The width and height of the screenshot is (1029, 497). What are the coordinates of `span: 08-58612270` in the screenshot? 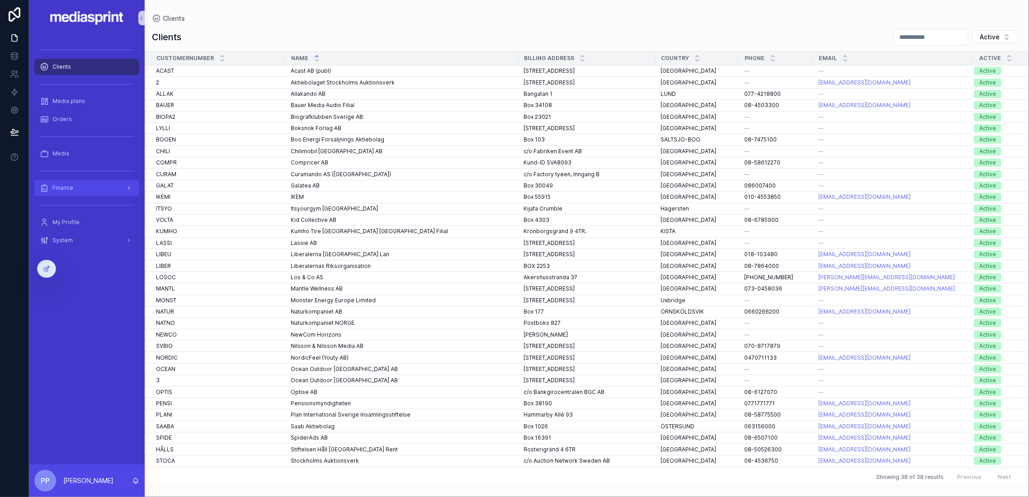 It's located at (762, 163).